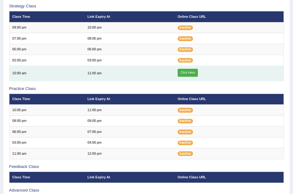 The height and width of the screenshot is (194, 293). What do you see at coordinates (147, 190) in the screenshot?
I see `h3: Advanced Class` at bounding box center [147, 190].